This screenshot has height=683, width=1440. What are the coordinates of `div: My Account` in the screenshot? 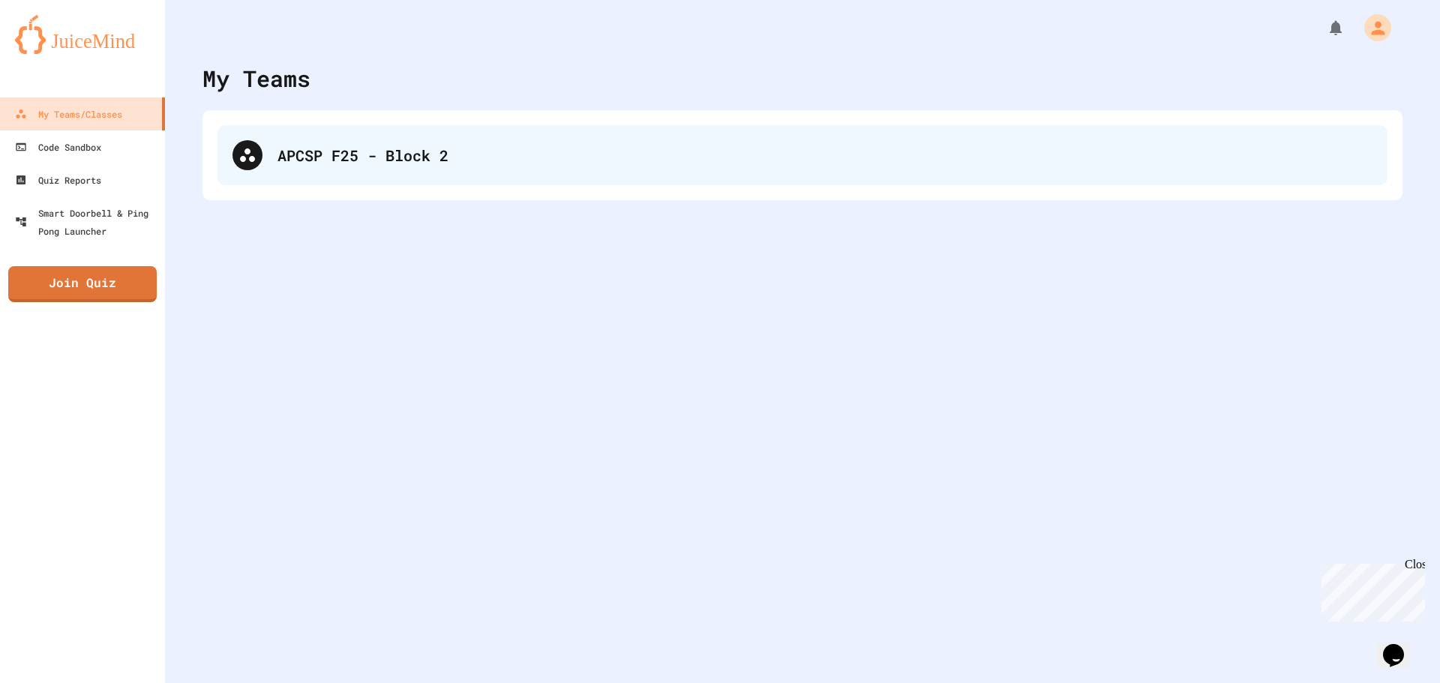 It's located at (1372, 28).